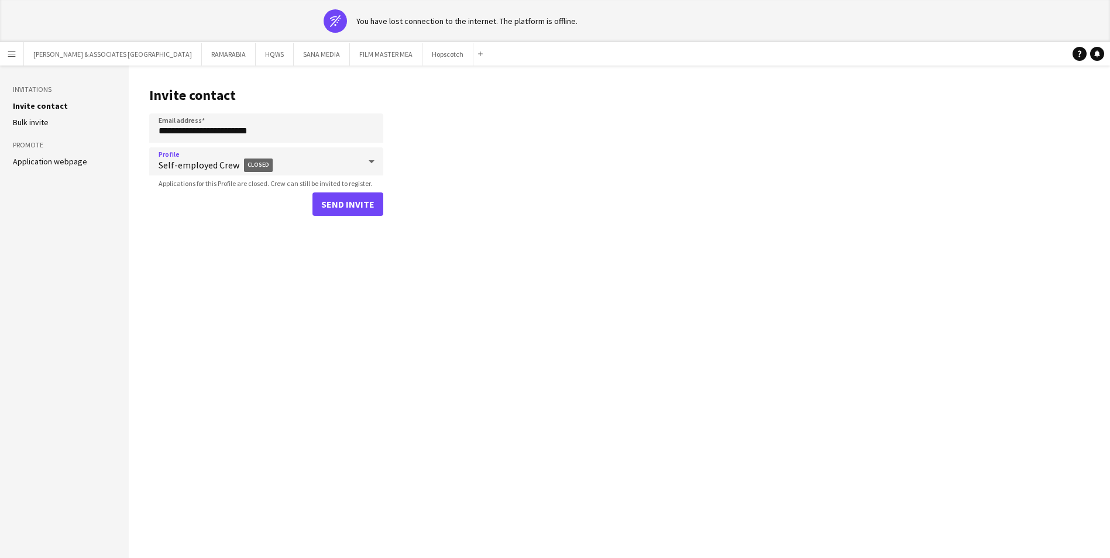 The width and height of the screenshot is (1110, 558). What do you see at coordinates (386, 54) in the screenshot?
I see `button: FILM MASTER MEA` at bounding box center [386, 54].